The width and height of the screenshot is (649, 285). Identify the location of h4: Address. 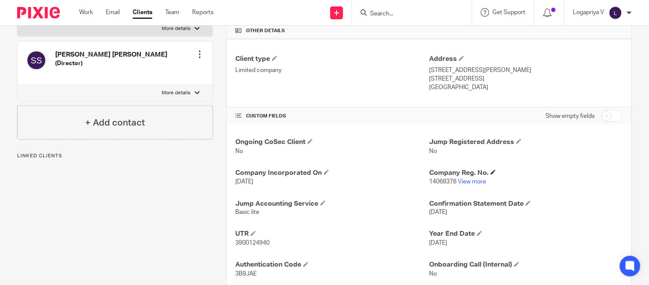
(526, 59).